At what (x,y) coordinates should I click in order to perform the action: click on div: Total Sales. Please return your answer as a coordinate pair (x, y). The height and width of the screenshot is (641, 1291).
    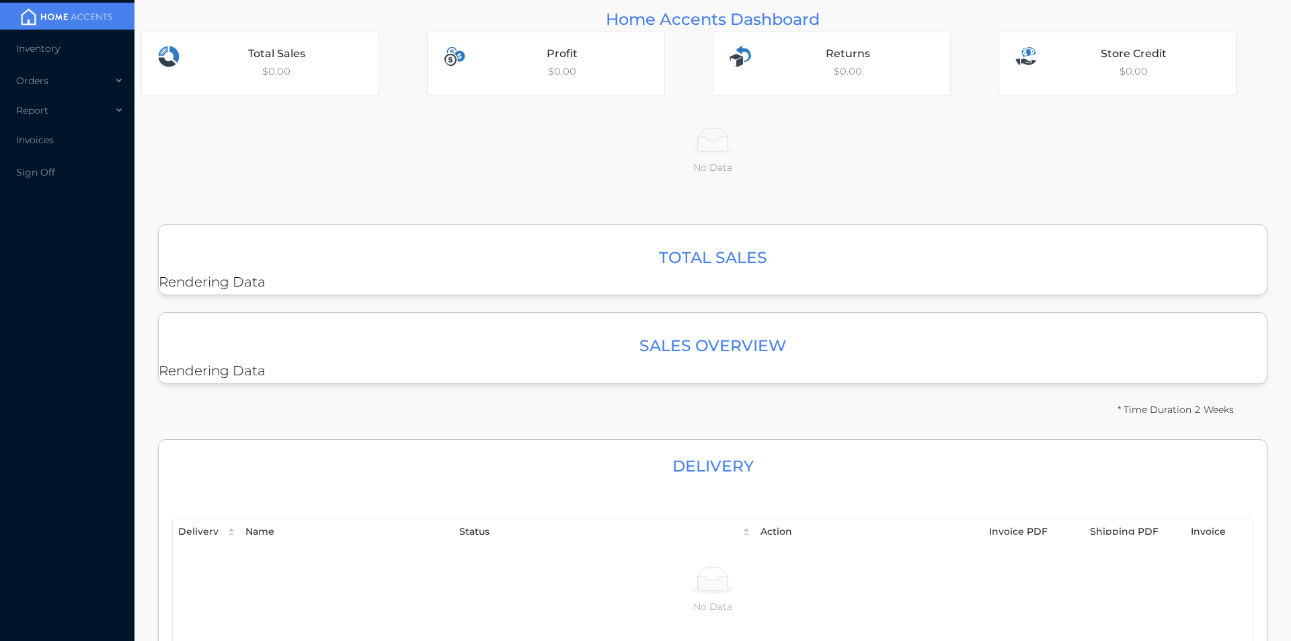
    Looking at the image, I should click on (276, 54).